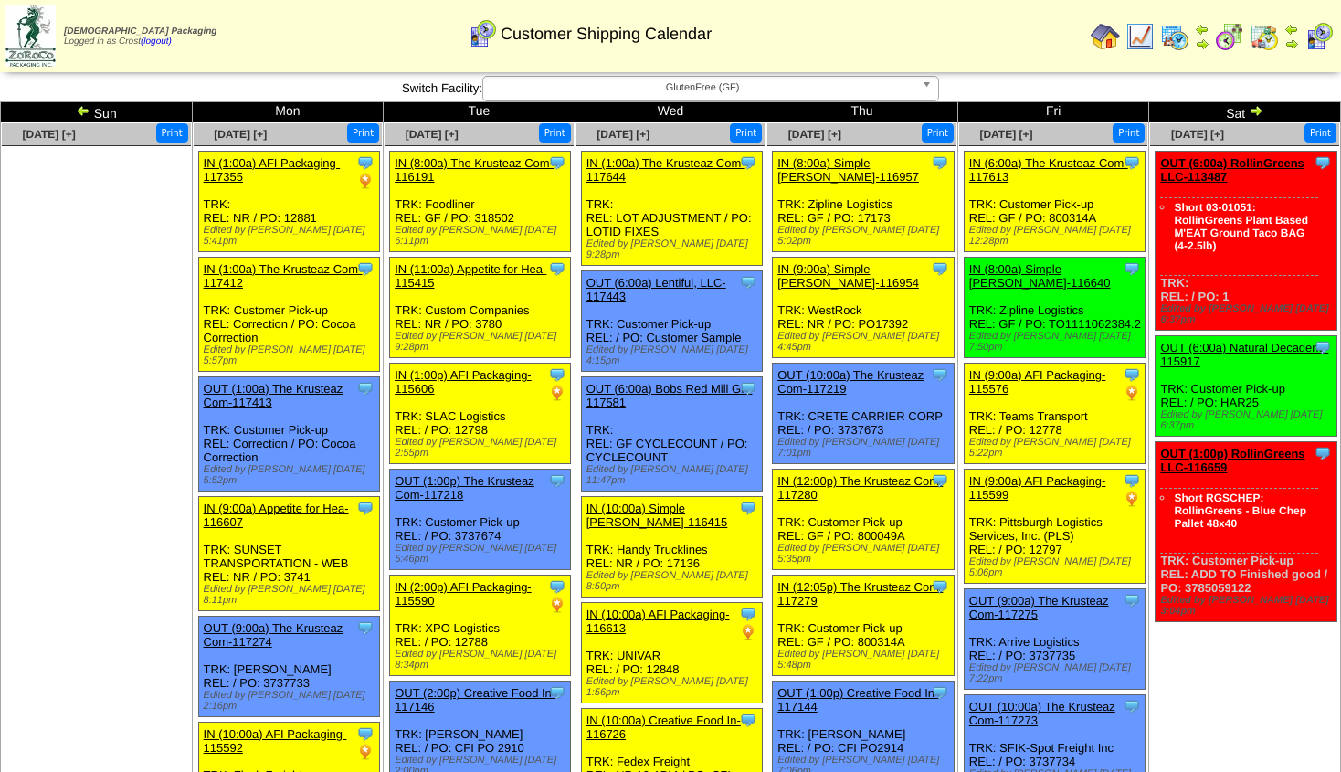 The image size is (1341, 772). I want to click on a: IN (9:00a) AFI Packaging-115576, so click(1038, 382).